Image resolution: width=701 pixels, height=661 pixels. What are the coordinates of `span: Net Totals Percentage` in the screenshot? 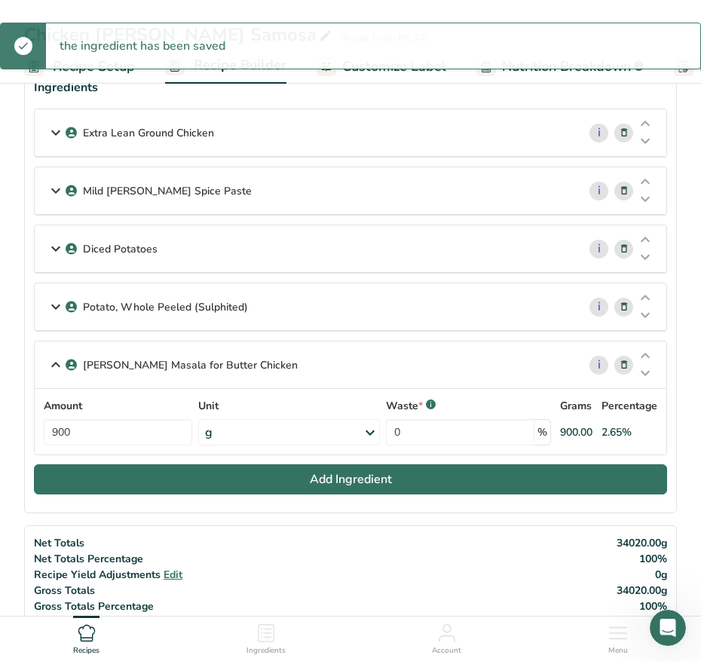 It's located at (88, 558).